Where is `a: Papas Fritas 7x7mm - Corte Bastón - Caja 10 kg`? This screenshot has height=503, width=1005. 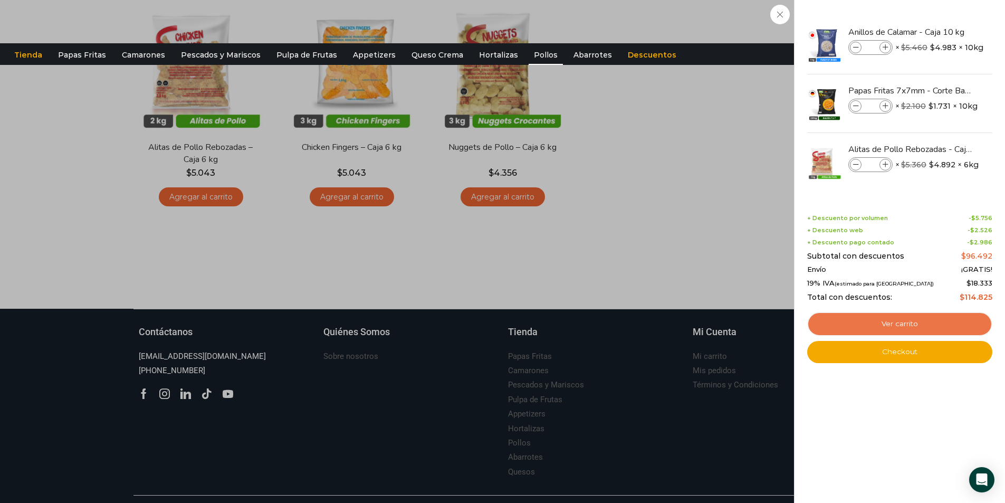
a: Papas Fritas 7x7mm - Corte Bastón - Caja 10 kg is located at coordinates (911, 91).